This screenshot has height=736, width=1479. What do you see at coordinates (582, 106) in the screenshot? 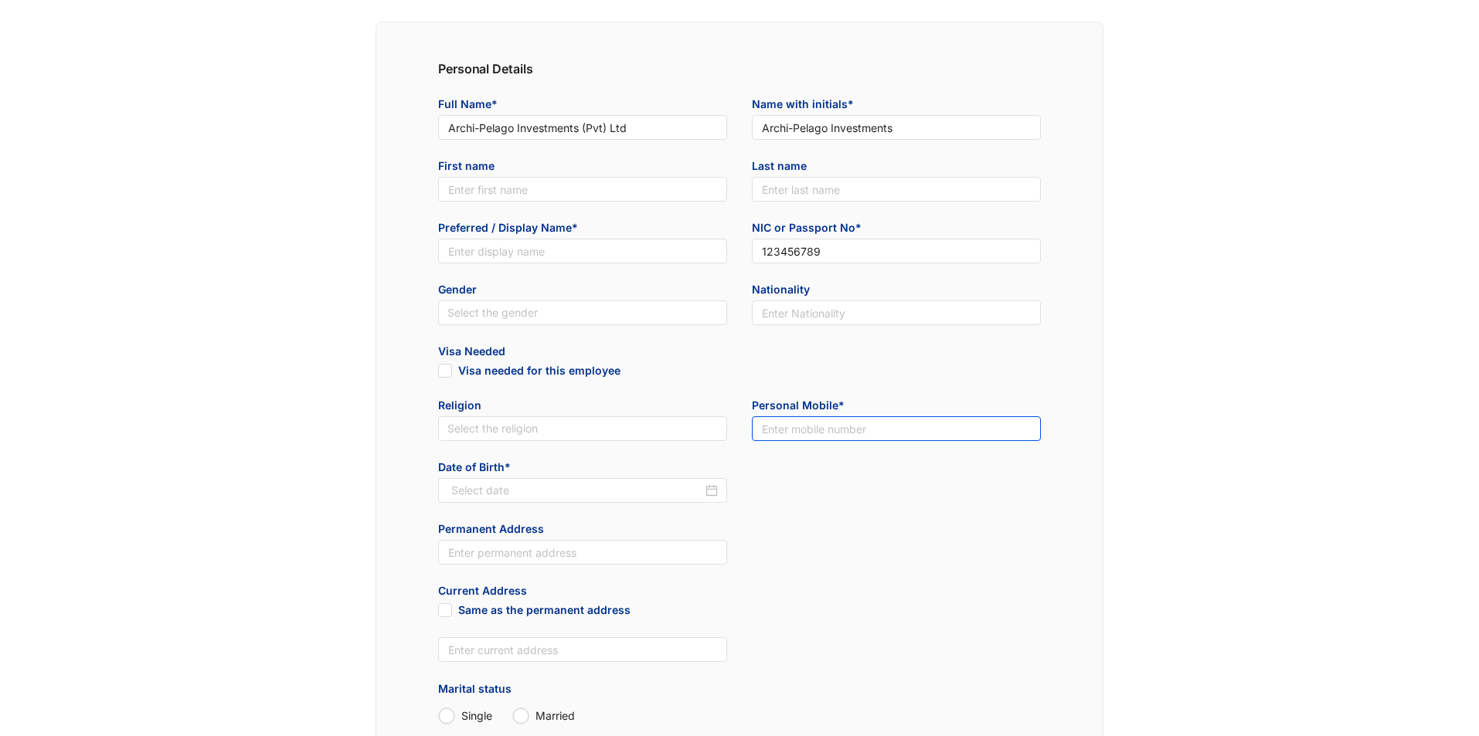
I see `span: Full Name*` at bounding box center [582, 106].